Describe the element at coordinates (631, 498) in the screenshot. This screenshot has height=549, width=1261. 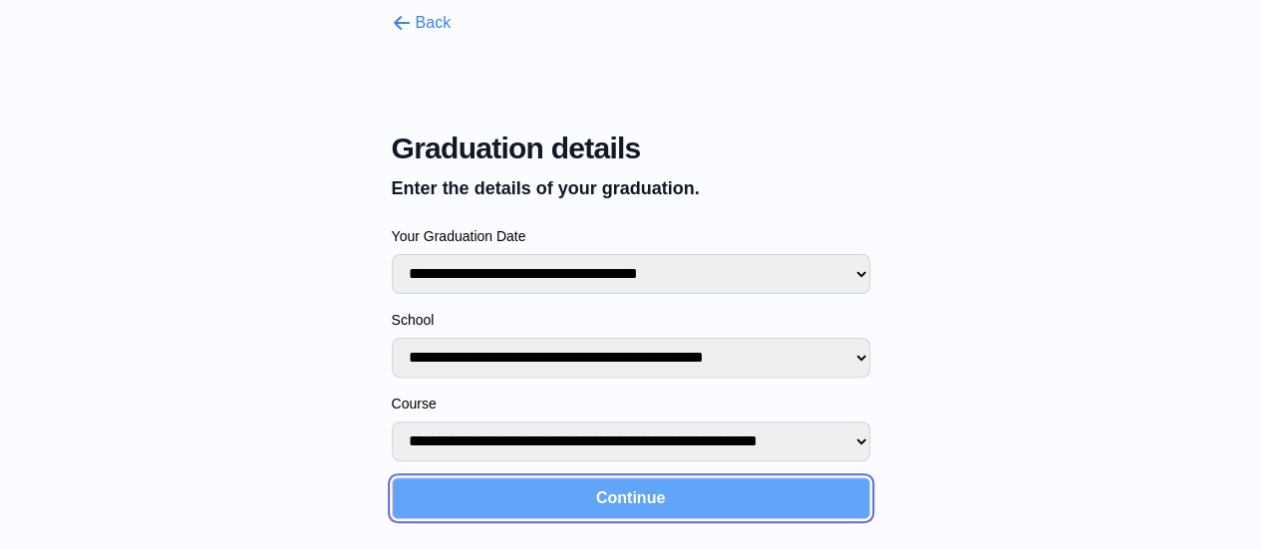
I see `button: Continue` at that location.